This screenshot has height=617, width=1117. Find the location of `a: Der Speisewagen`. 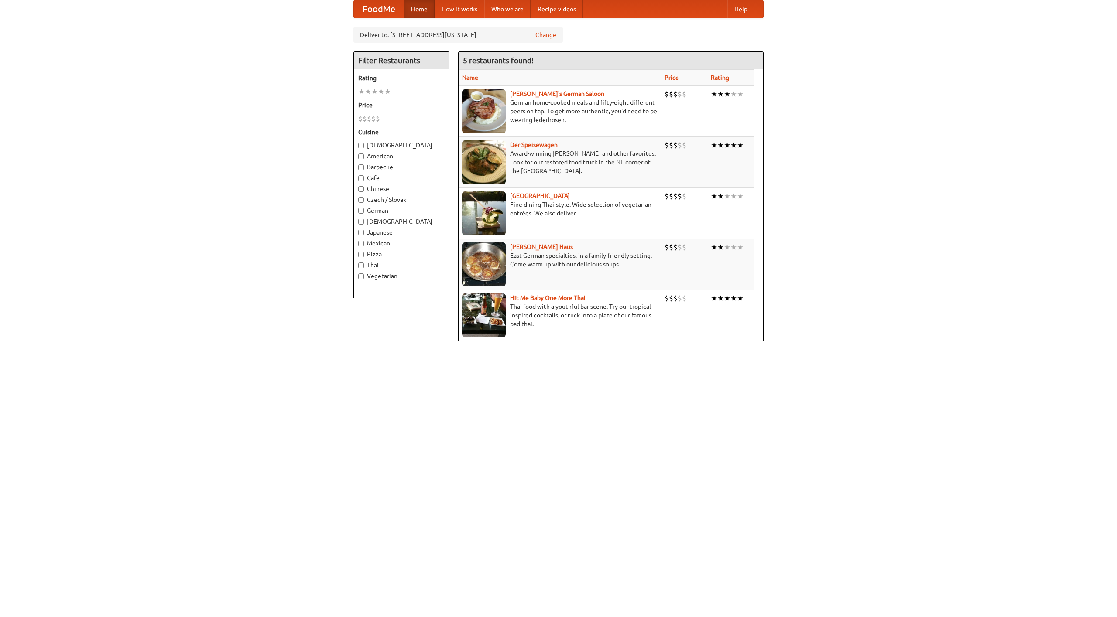

a: Der Speisewagen is located at coordinates (534, 145).